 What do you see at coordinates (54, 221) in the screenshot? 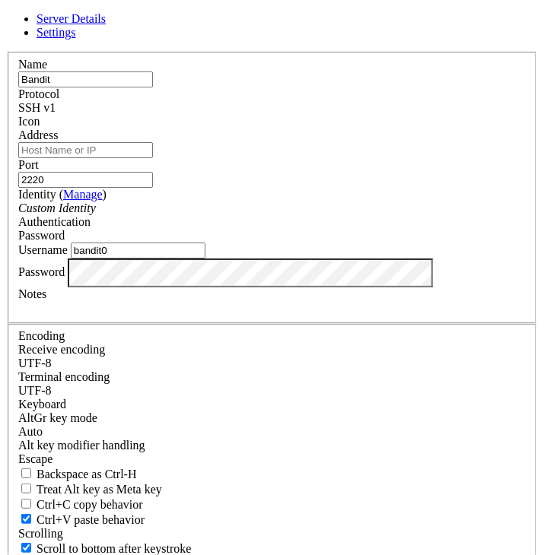
I see `label: Authentication` at bounding box center [54, 221].